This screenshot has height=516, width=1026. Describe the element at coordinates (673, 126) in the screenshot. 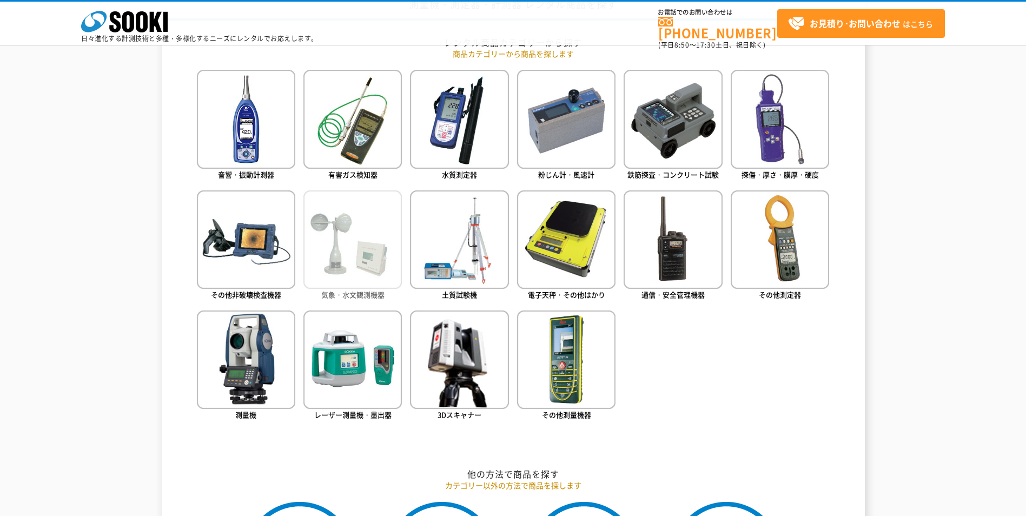

I see `a: 鉄筋探査・コンクリート試験` at that location.